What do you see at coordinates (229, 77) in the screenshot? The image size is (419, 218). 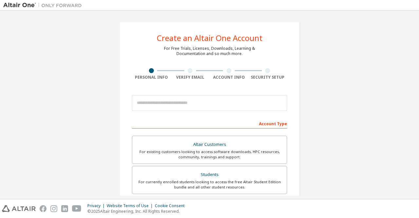 I see `div: Account Info` at bounding box center [229, 77].